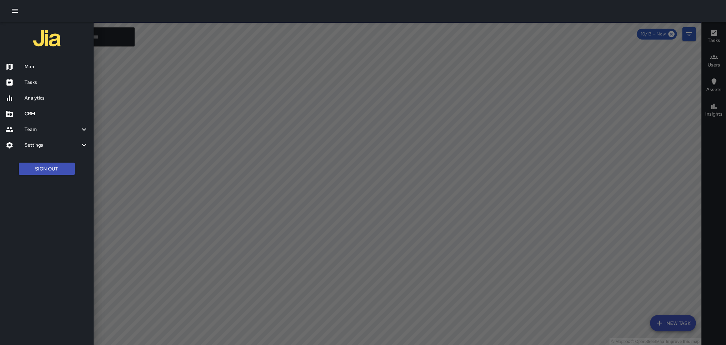 This screenshot has height=345, width=726. I want to click on h6: Team, so click(52, 129).